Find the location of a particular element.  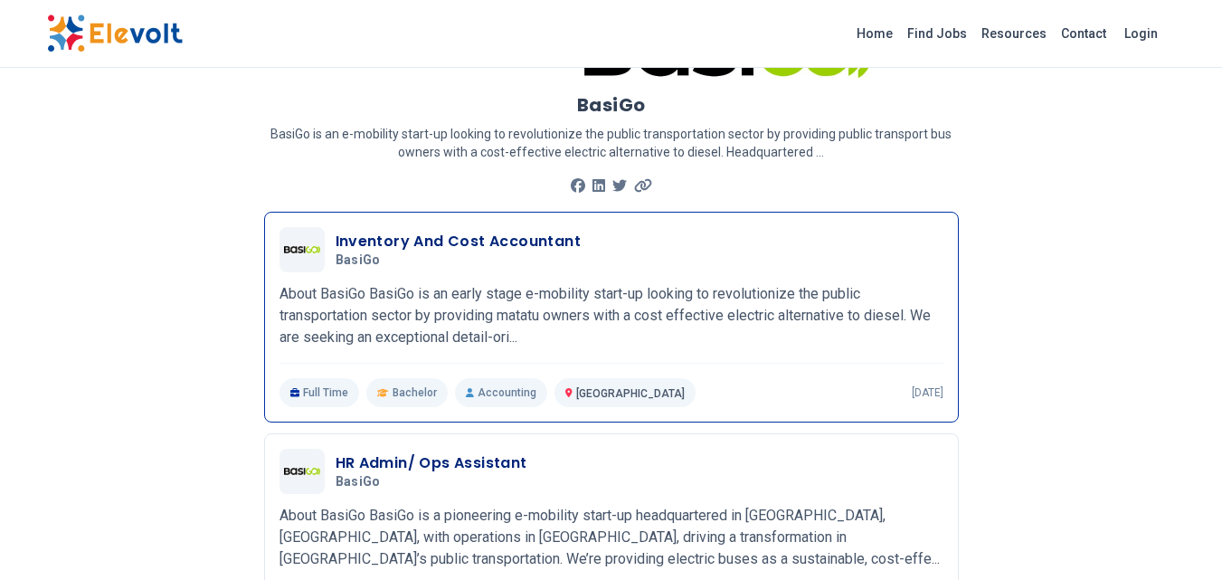

div: Chat Widget is located at coordinates (1176, 536).